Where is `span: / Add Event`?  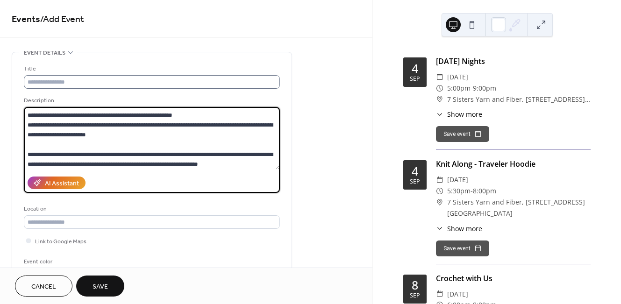 span: / Add Event is located at coordinates (62, 19).